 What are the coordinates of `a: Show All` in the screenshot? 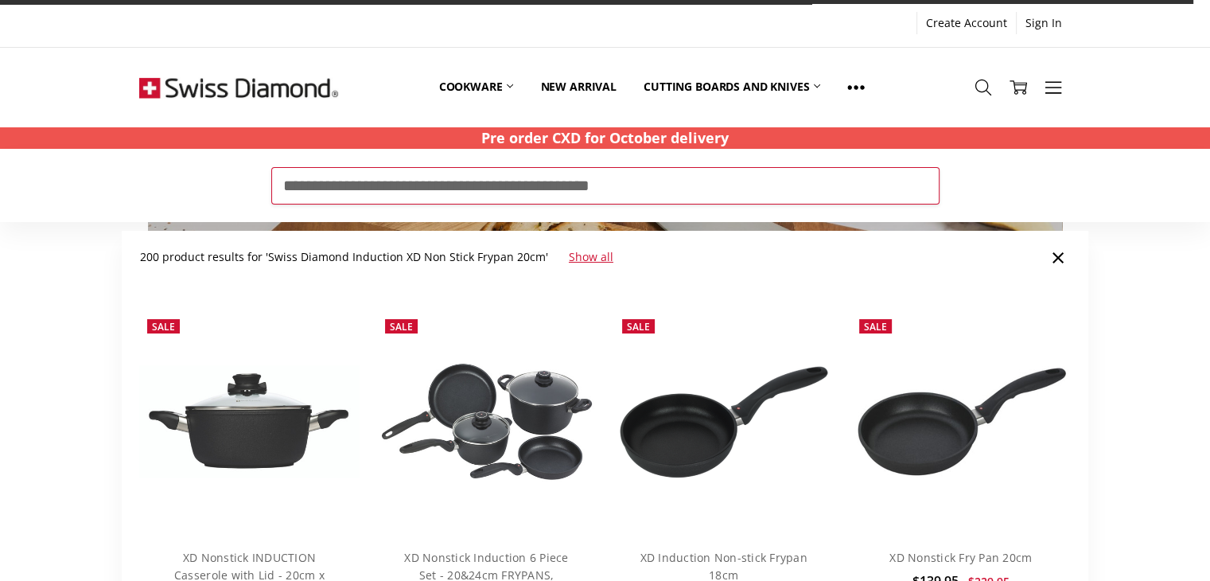 It's located at (856, 87).